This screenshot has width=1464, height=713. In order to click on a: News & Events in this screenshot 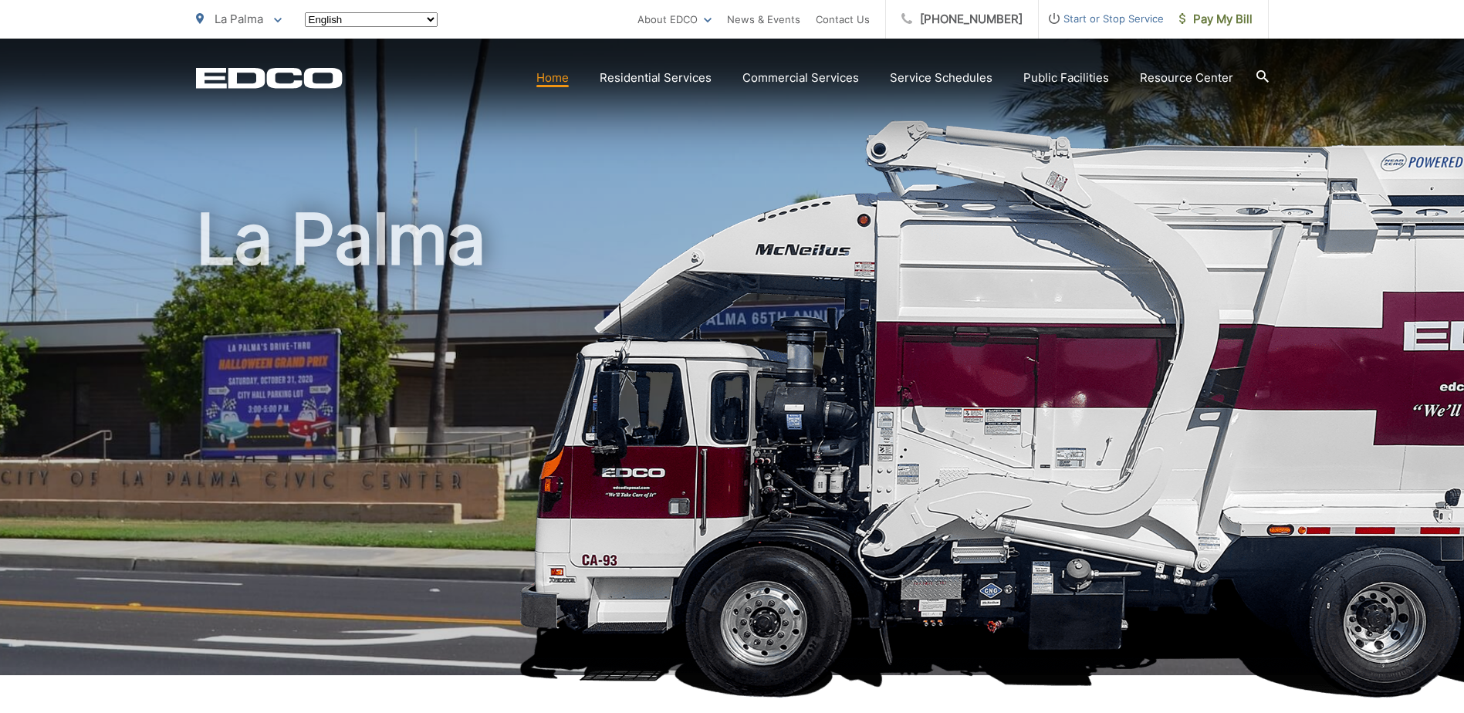, I will do `click(763, 19)`.